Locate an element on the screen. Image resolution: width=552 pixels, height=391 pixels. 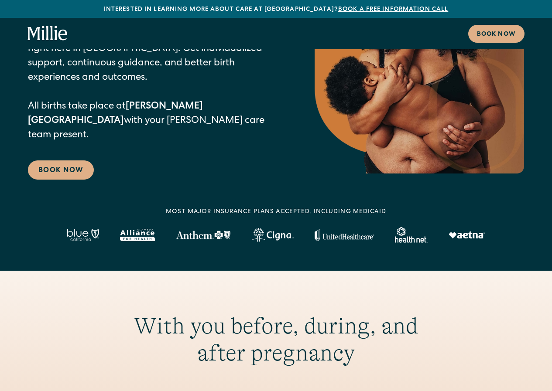
h2: With you before, during, and after pregnancy is located at coordinates (276, 340).